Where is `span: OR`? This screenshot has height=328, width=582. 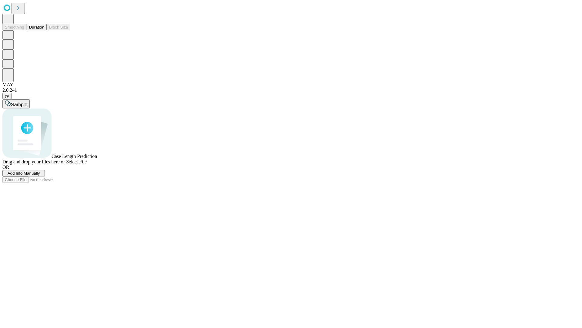 span: OR is located at coordinates (6, 167).